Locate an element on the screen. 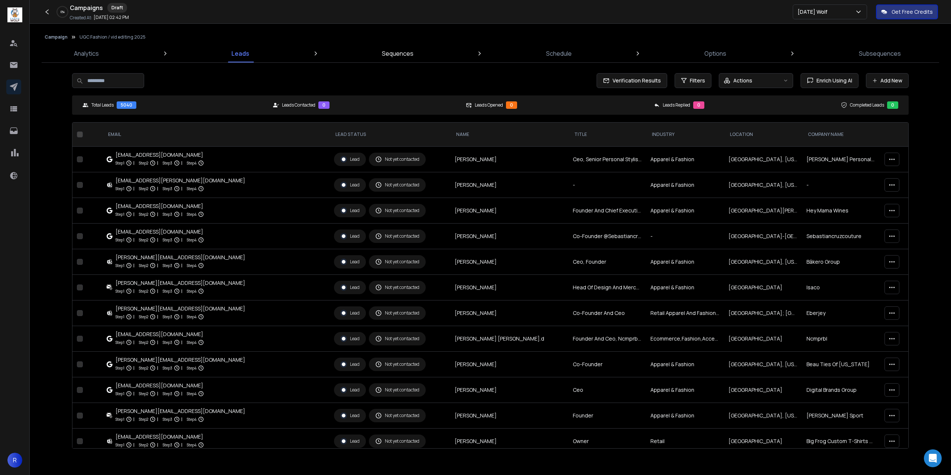  td: Eberjey is located at coordinates (841, 313).